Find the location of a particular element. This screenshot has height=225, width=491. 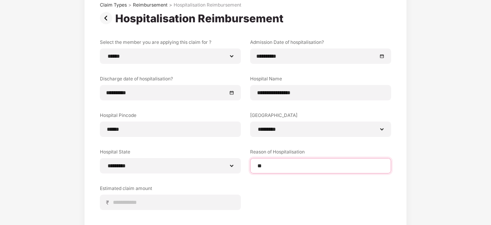

img: svg+xml;base64,PHN2ZyBpZD0iUHJldi0zMngzMiIgeG1sbnM9Imh0dHA6Ly93d3cudzMub3JnLzIwMDAvc3ZnIiB3aWR0aD... is located at coordinates (107, 18).